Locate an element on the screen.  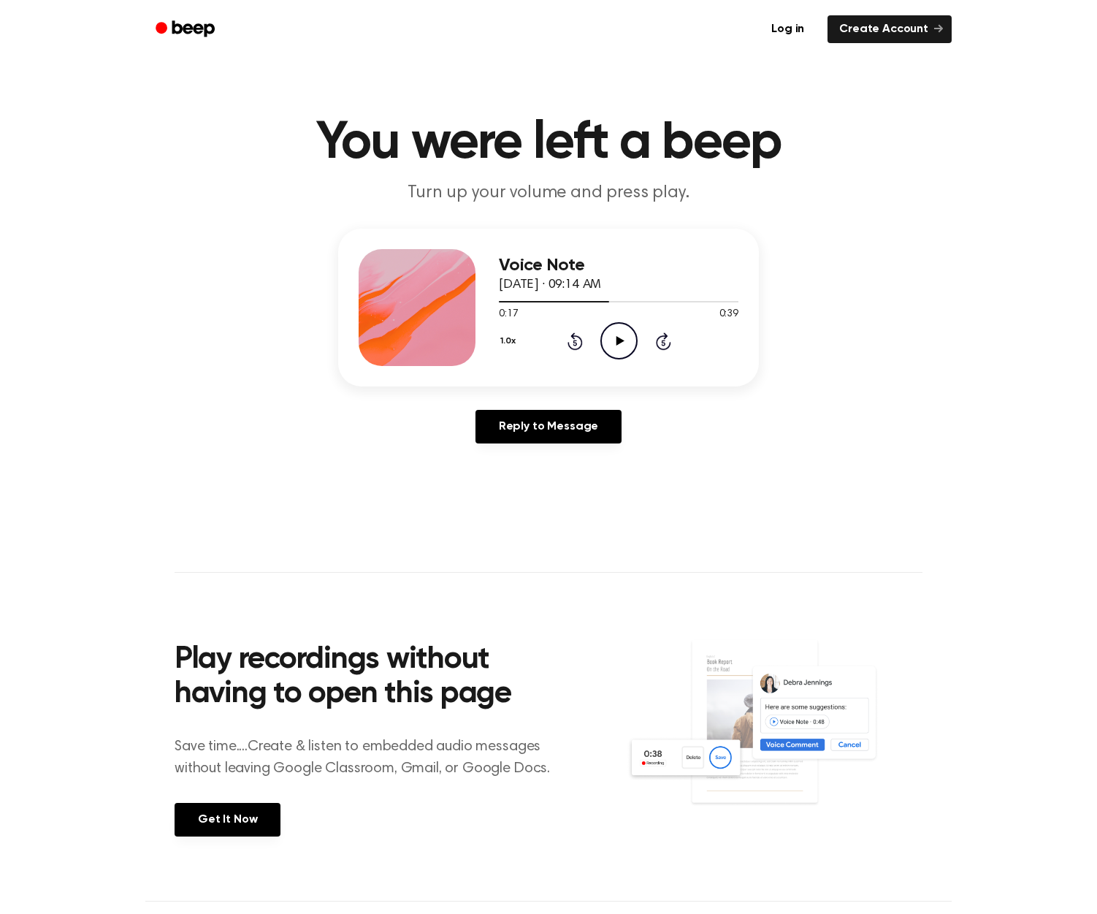
a: Beep is located at coordinates (186, 29).